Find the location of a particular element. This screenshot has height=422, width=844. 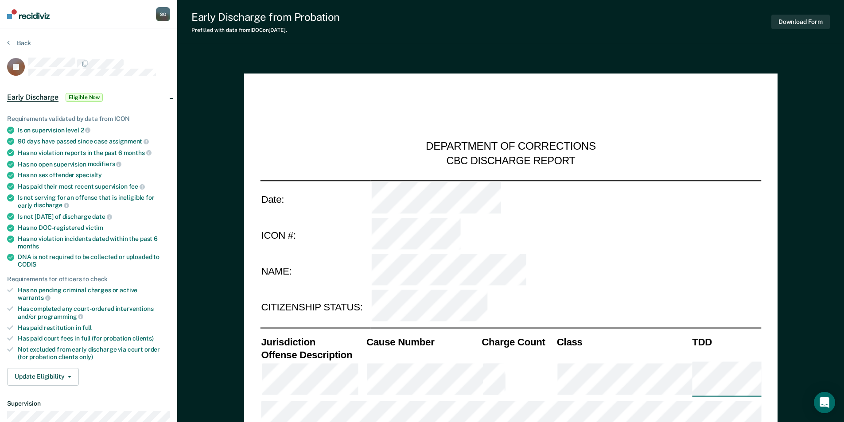

th: Class is located at coordinates (623, 342).